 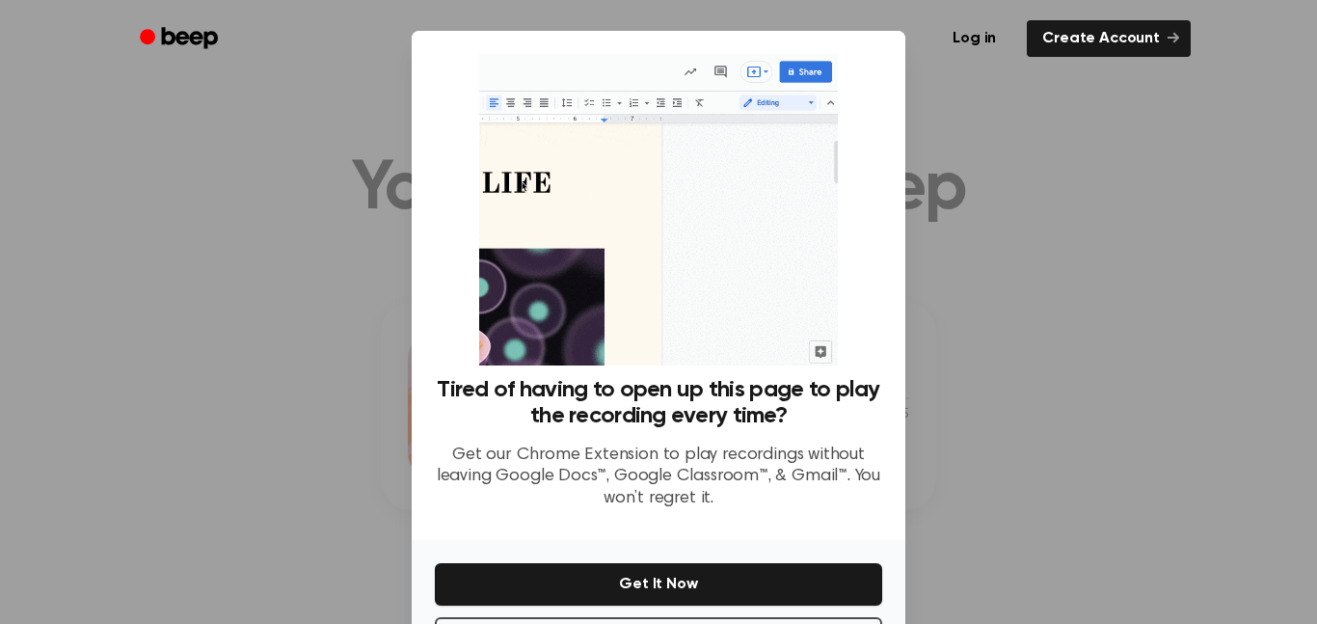 I want to click on a: Create Account, so click(x=1109, y=39).